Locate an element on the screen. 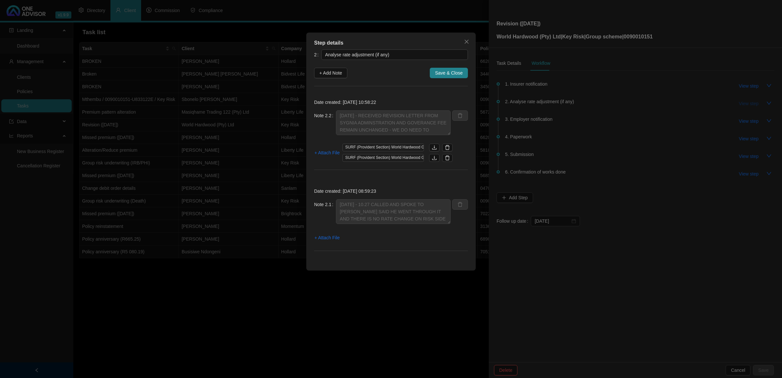 The height and width of the screenshot is (378, 782). label: 2 is located at coordinates (318, 55).